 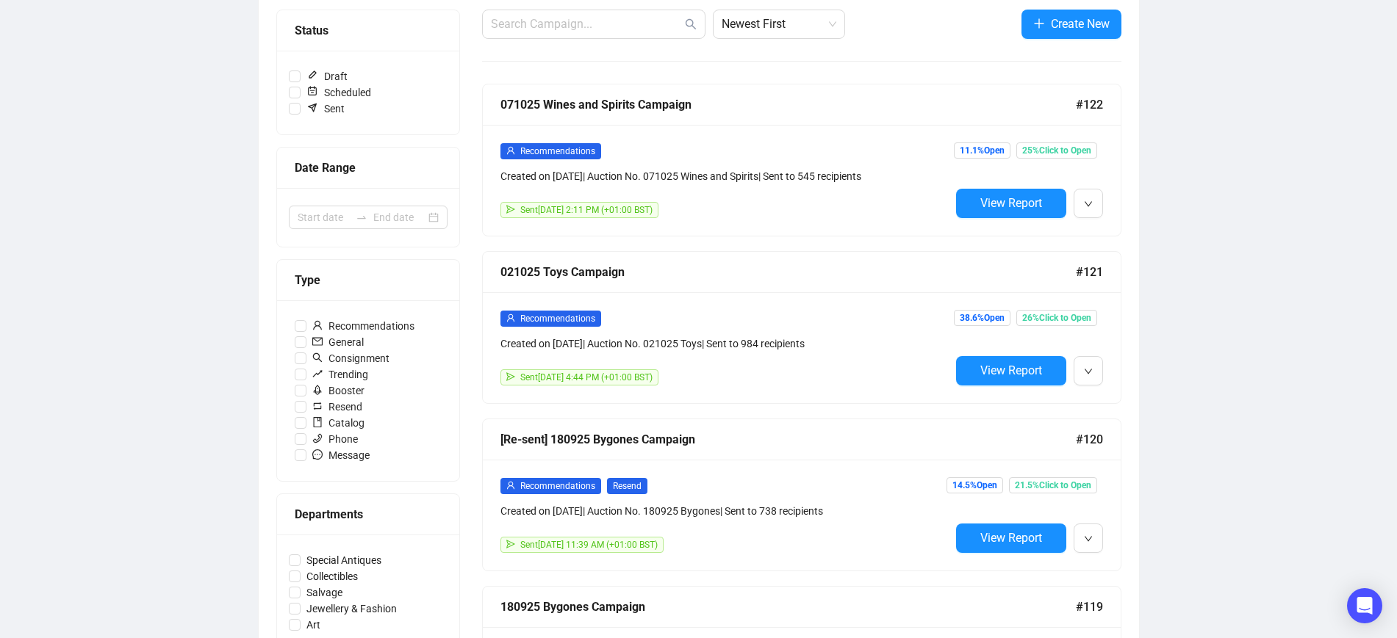 What do you see at coordinates (317, 406) in the screenshot?
I see `span: retweet` at bounding box center [317, 406].